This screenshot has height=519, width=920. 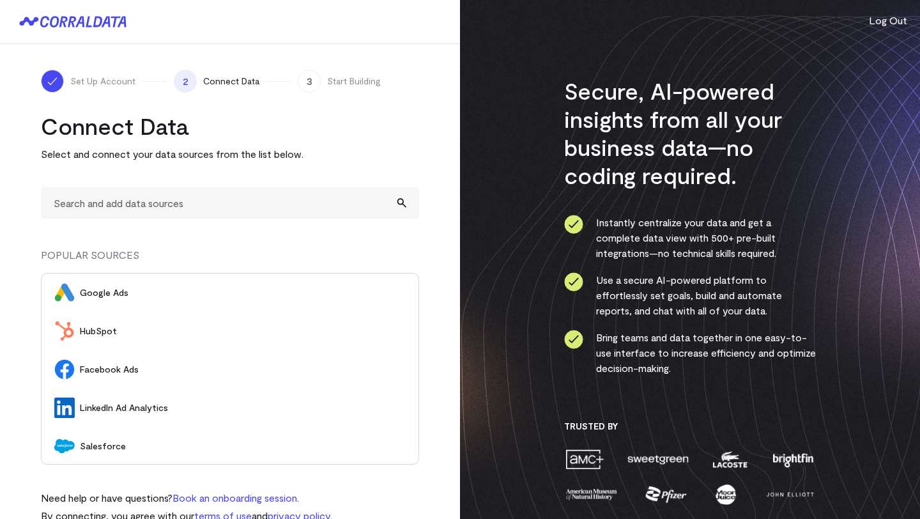 What do you see at coordinates (65, 293) in the screenshot?
I see `img: Google Ads` at bounding box center [65, 293].